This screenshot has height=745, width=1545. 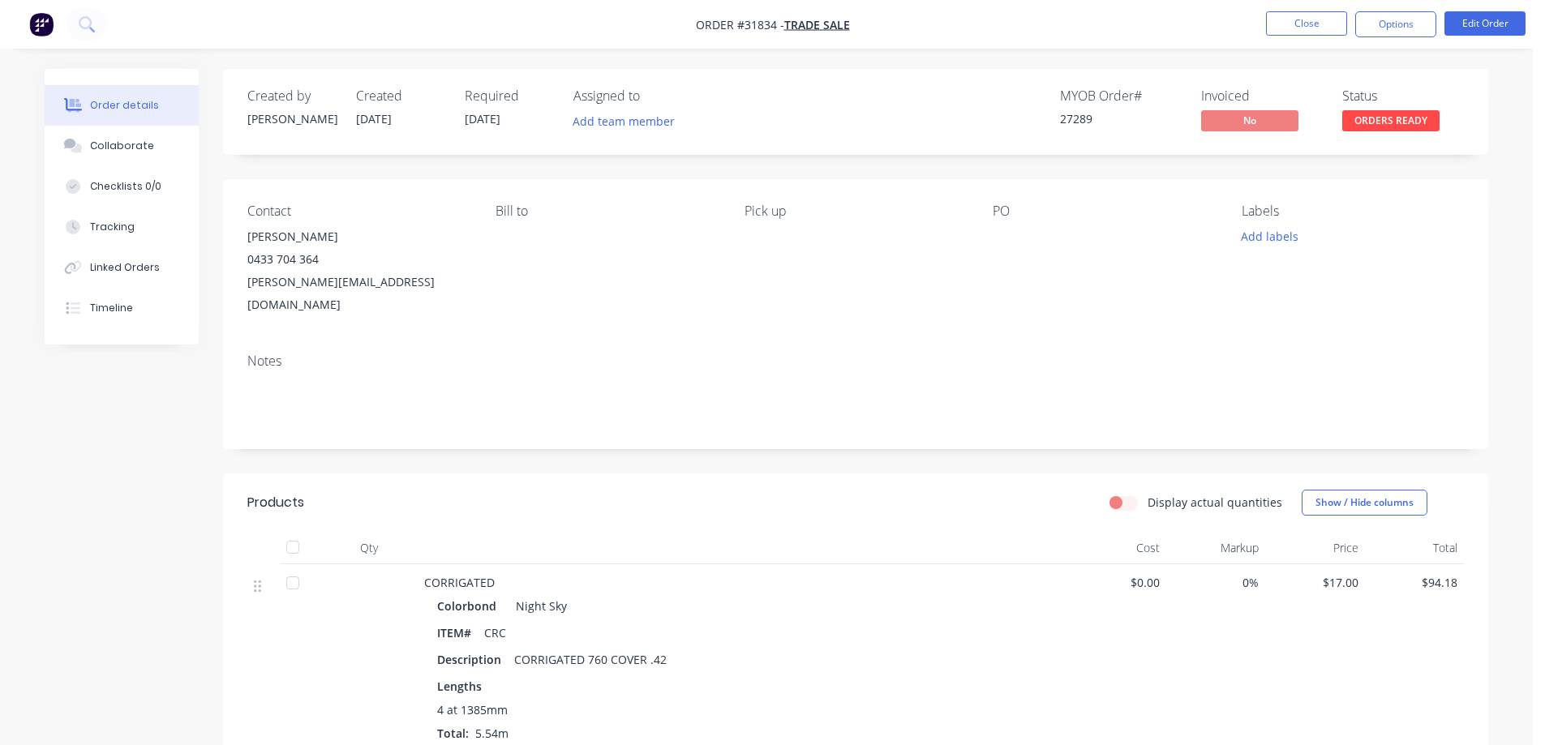 What do you see at coordinates (369, 548) in the screenshot?
I see `div: Qty` at bounding box center [369, 548].